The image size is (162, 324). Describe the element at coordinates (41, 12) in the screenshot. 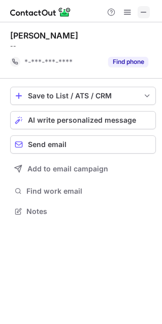

I see `img: ContactOut v5.3.10` at that location.